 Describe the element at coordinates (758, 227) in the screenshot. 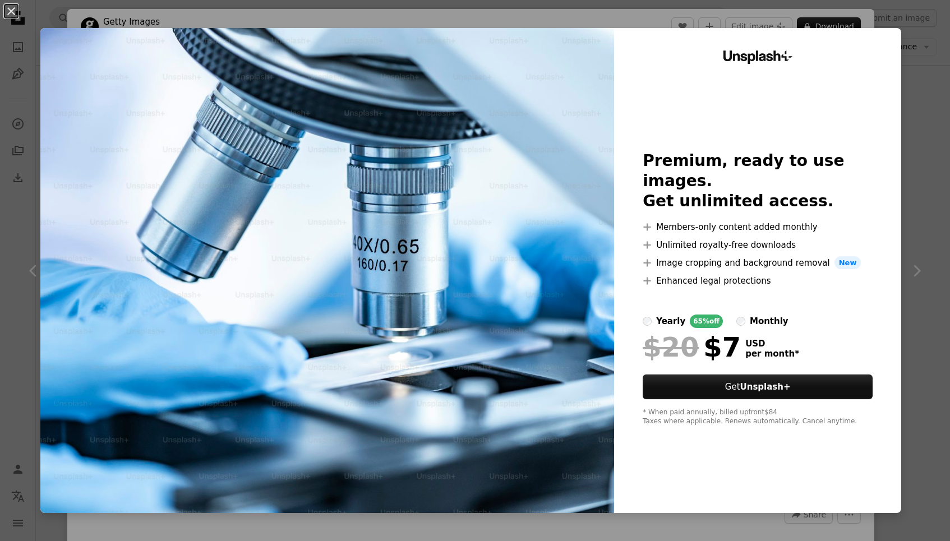

I see `li: Members-only content added monthly` at that location.